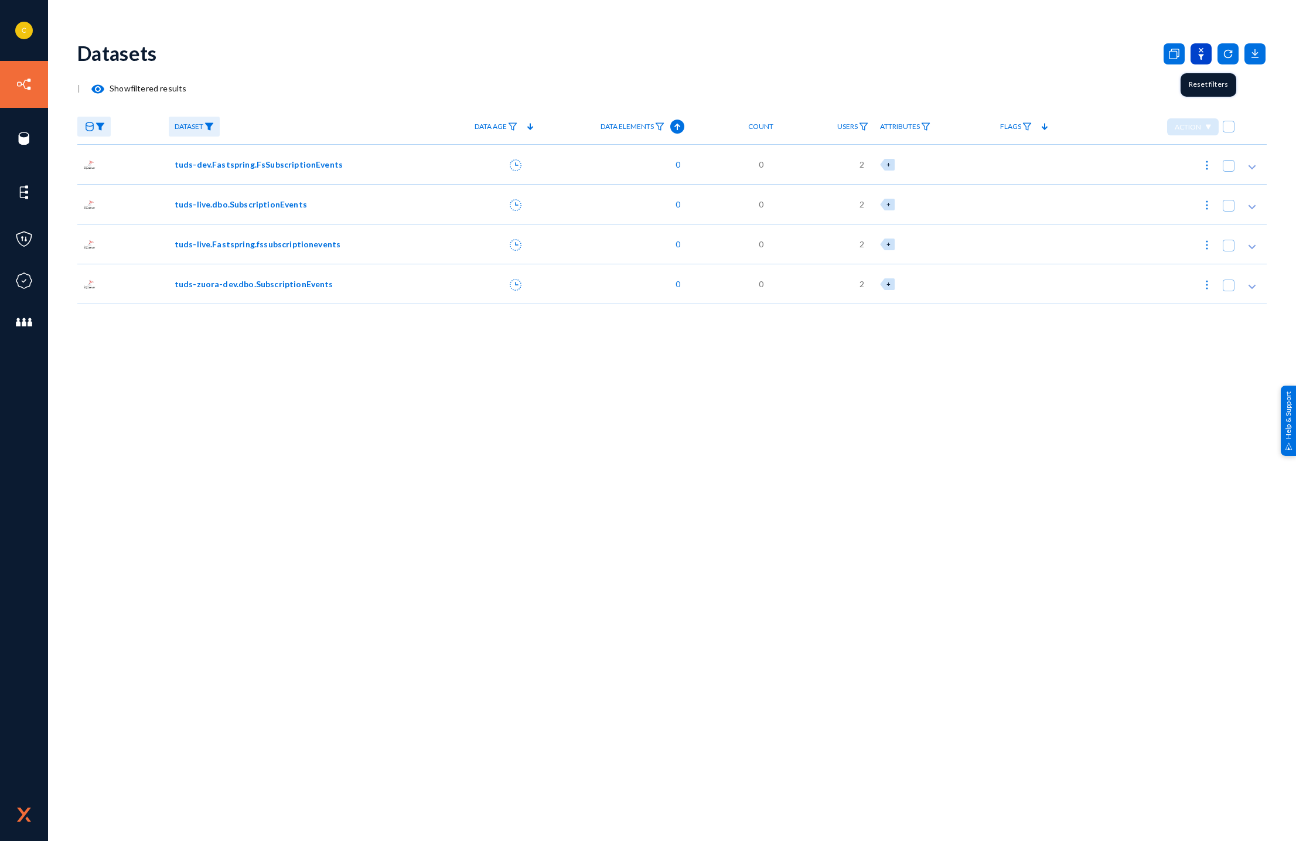 Image resolution: width=1296 pixels, height=841 pixels. What do you see at coordinates (133, 88) in the screenshot?
I see `span: Show filtered results` at bounding box center [133, 88].